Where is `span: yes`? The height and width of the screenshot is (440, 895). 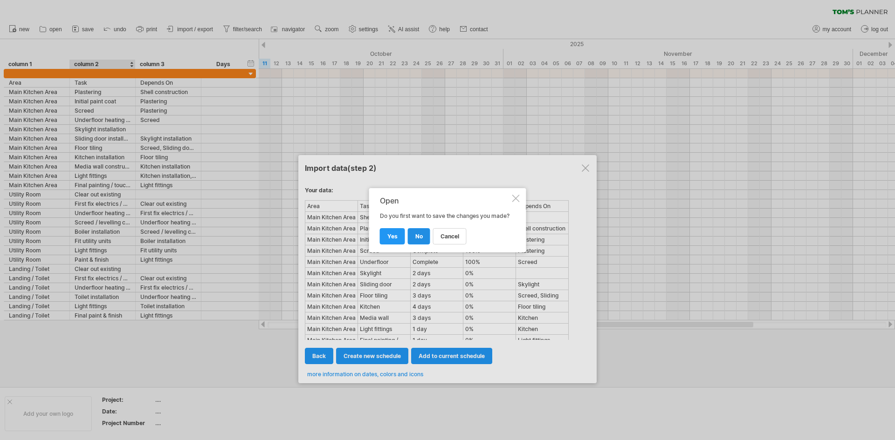 span: yes is located at coordinates (392, 236).